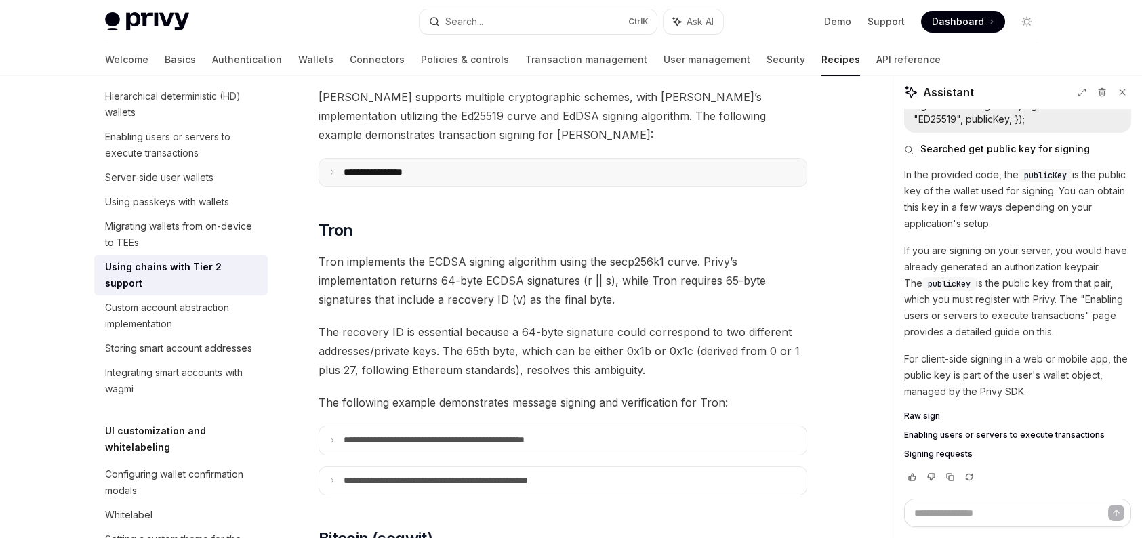 This screenshot has width=1142, height=538. I want to click on a: Hierarchical deterministic (HD) wallets, so click(181, 104).